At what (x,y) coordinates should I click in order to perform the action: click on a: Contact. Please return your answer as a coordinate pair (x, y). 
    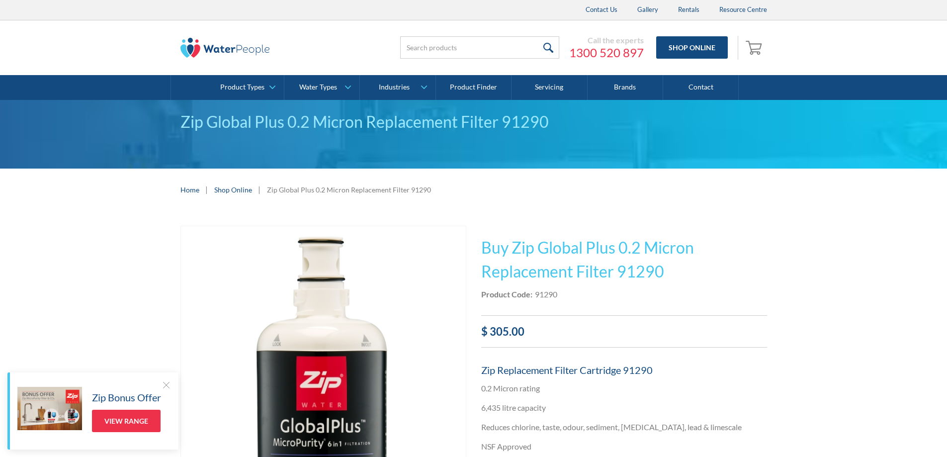
    Looking at the image, I should click on (701, 88).